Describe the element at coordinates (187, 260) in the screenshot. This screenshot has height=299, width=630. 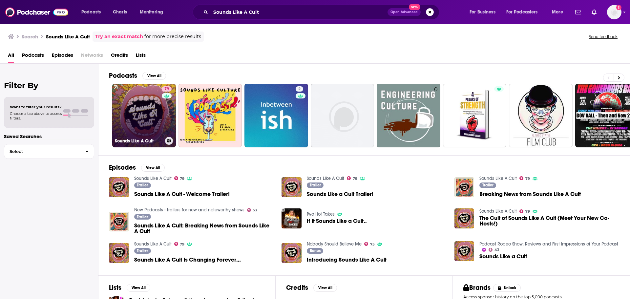
I see `span: Sounds Like A Cult Is Changing Forever…` at that location.